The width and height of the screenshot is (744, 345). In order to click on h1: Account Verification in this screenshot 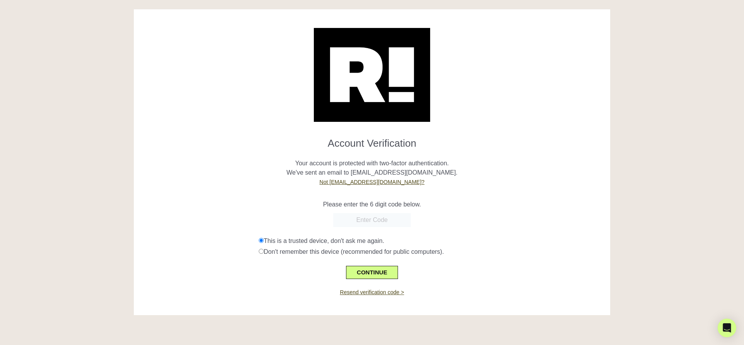, I will do `click(372, 140)`.